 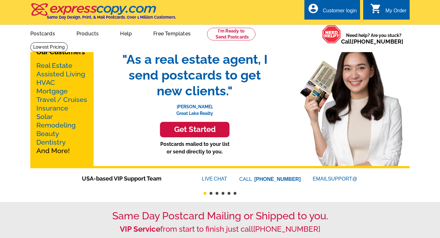 What do you see at coordinates (56, 125) in the screenshot?
I see `a: Remodeling` at bounding box center [56, 125].